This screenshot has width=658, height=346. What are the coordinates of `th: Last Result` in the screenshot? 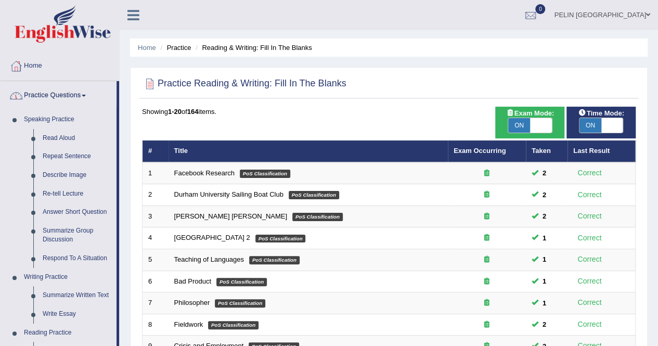 It's located at (602, 151).